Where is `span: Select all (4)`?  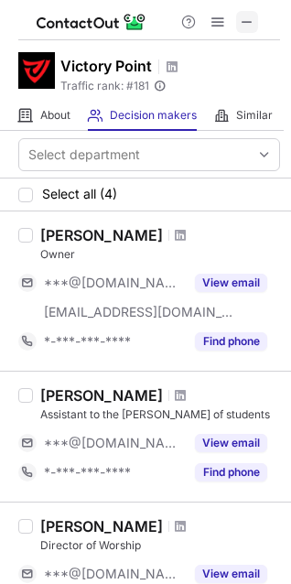 span: Select all (4) is located at coordinates (80, 194).